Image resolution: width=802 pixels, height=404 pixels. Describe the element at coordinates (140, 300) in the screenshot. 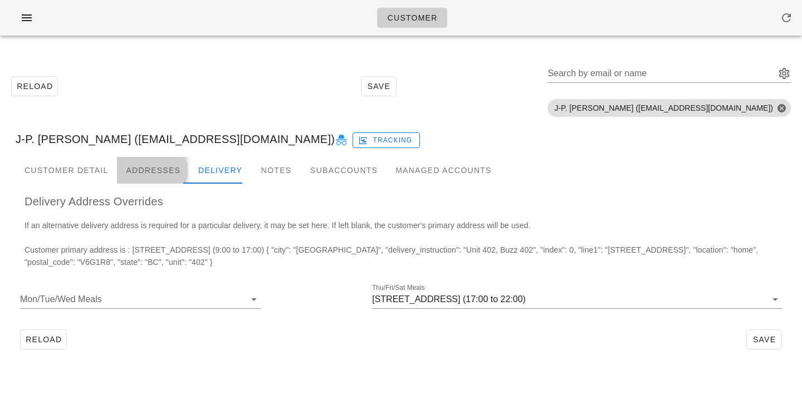

I see `div: Mon/Tue/Wed Meals` at that location.